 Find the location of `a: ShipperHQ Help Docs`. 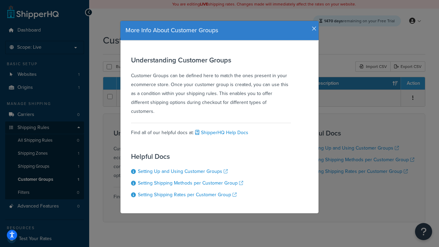

a: ShipperHQ Help Docs is located at coordinates (221, 132).